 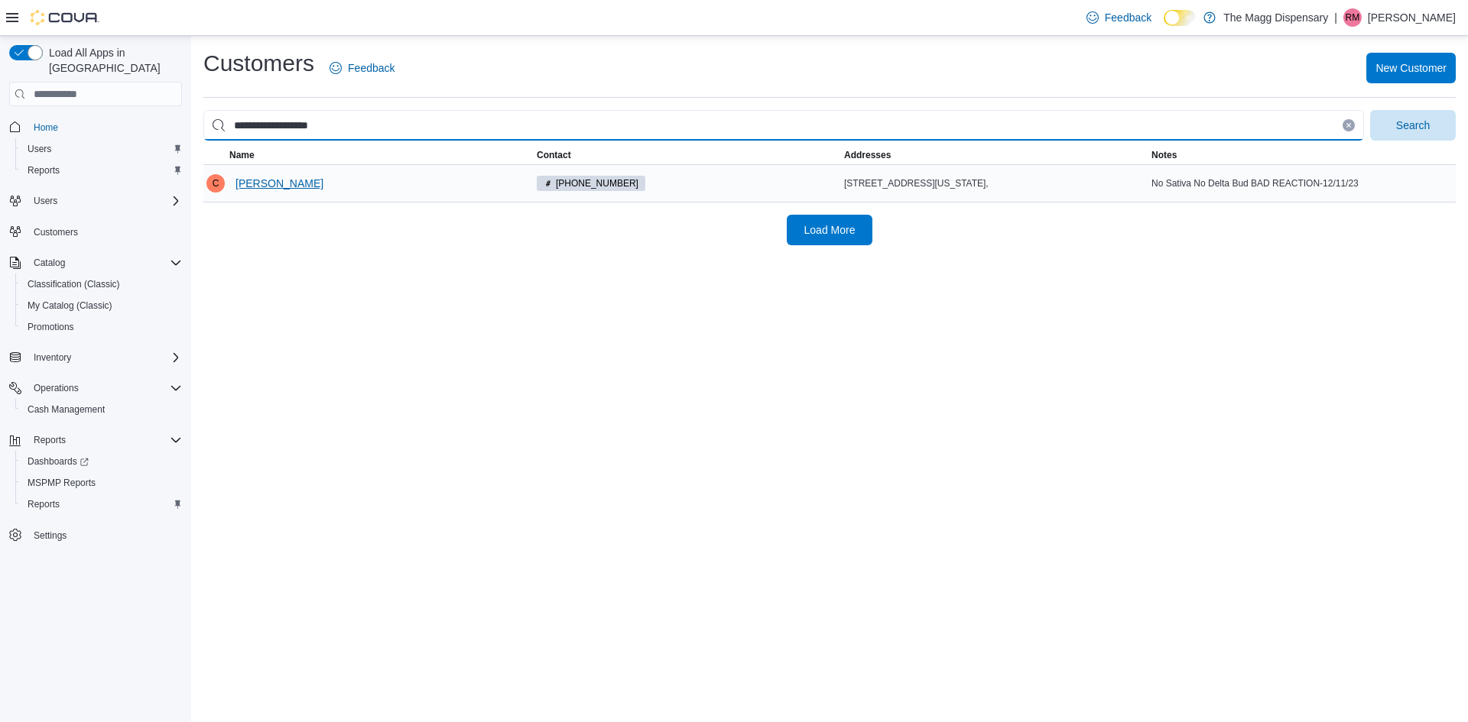 I want to click on span: Notes, so click(x=1163, y=155).